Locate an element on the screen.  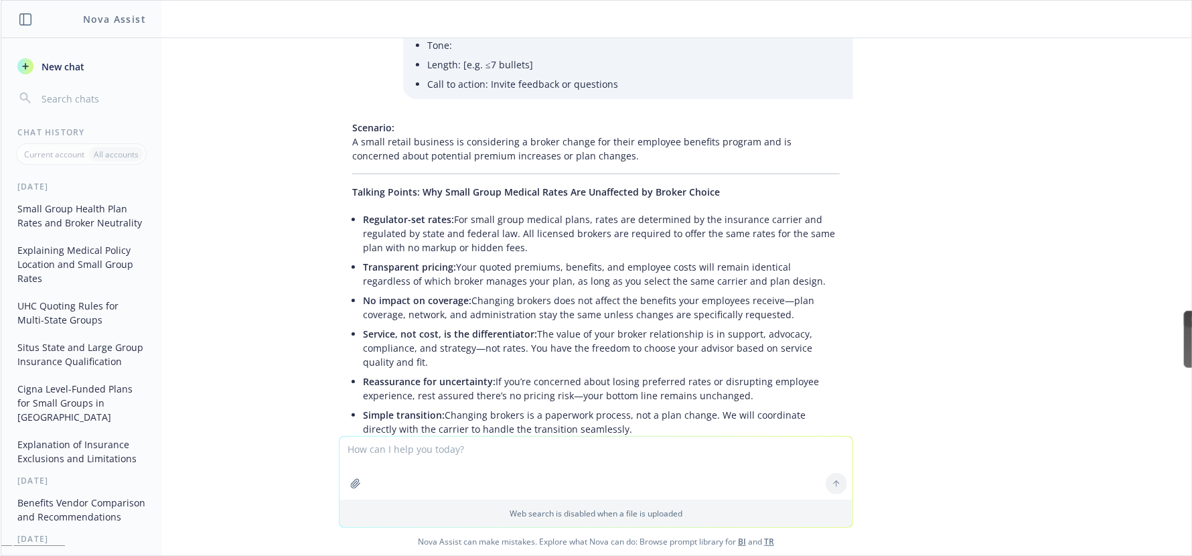
p: All accounts is located at coordinates (116, 154).